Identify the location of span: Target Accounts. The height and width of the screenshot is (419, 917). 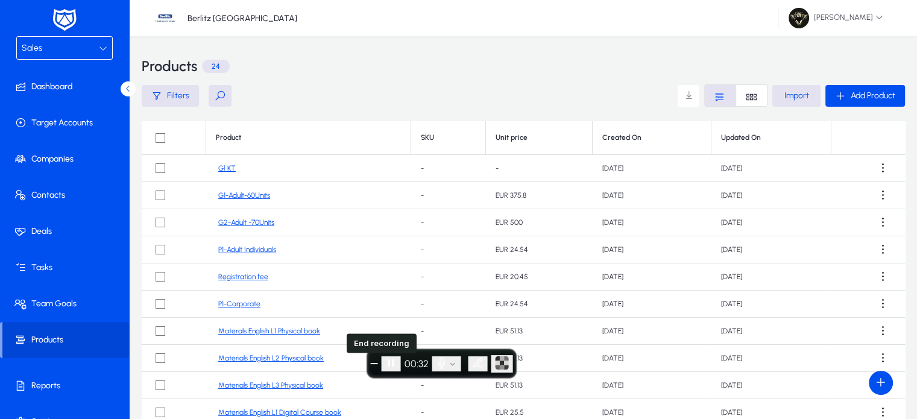
(67, 123).